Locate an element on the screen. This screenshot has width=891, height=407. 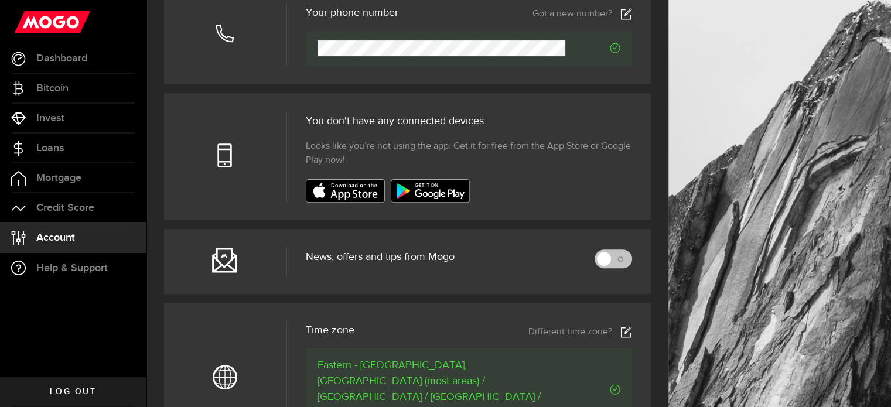
span: You don't have any connected devices is located at coordinates (395, 121).